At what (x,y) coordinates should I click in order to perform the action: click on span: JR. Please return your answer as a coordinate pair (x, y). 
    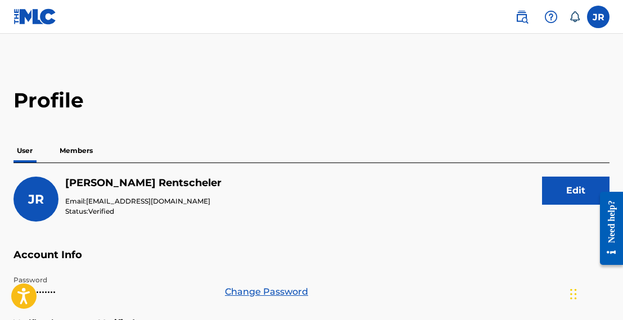
    Looking at the image, I should click on (36, 199).